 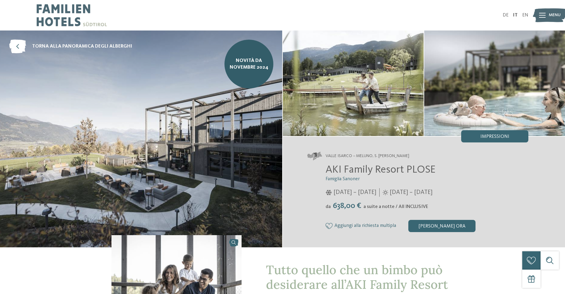 What do you see at coordinates (396, 207) in the screenshot?
I see `span: a suite a notte / All INCLUSIVE` at bounding box center [396, 207].